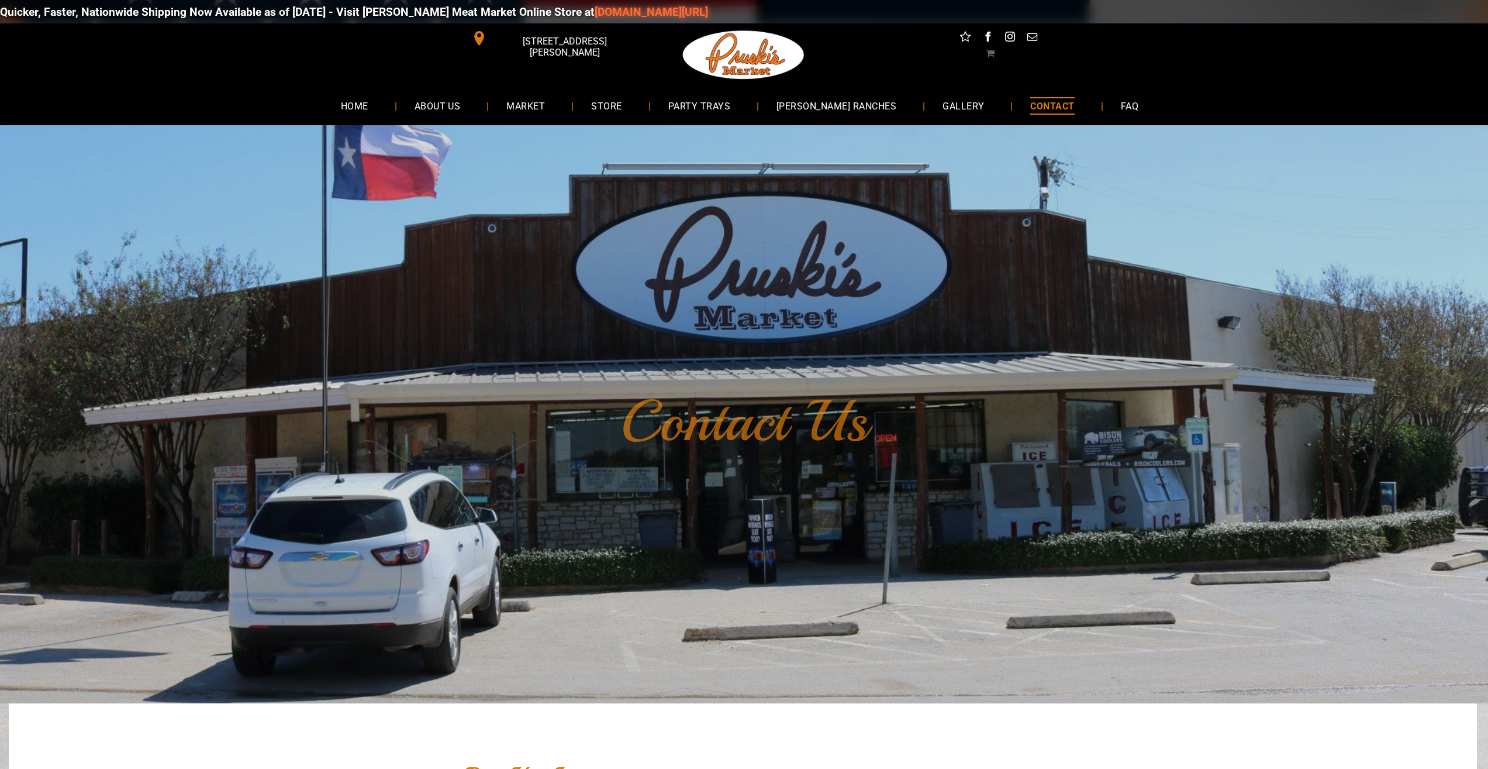  I want to click on img: Pruski-s+Market+HQ+Logo2-259w.png, so click(744, 55).